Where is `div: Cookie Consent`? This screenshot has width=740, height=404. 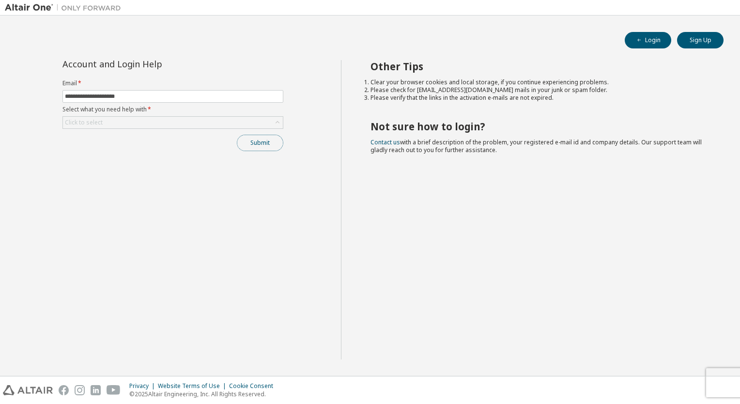
div: Cookie Consent is located at coordinates (254, 386).